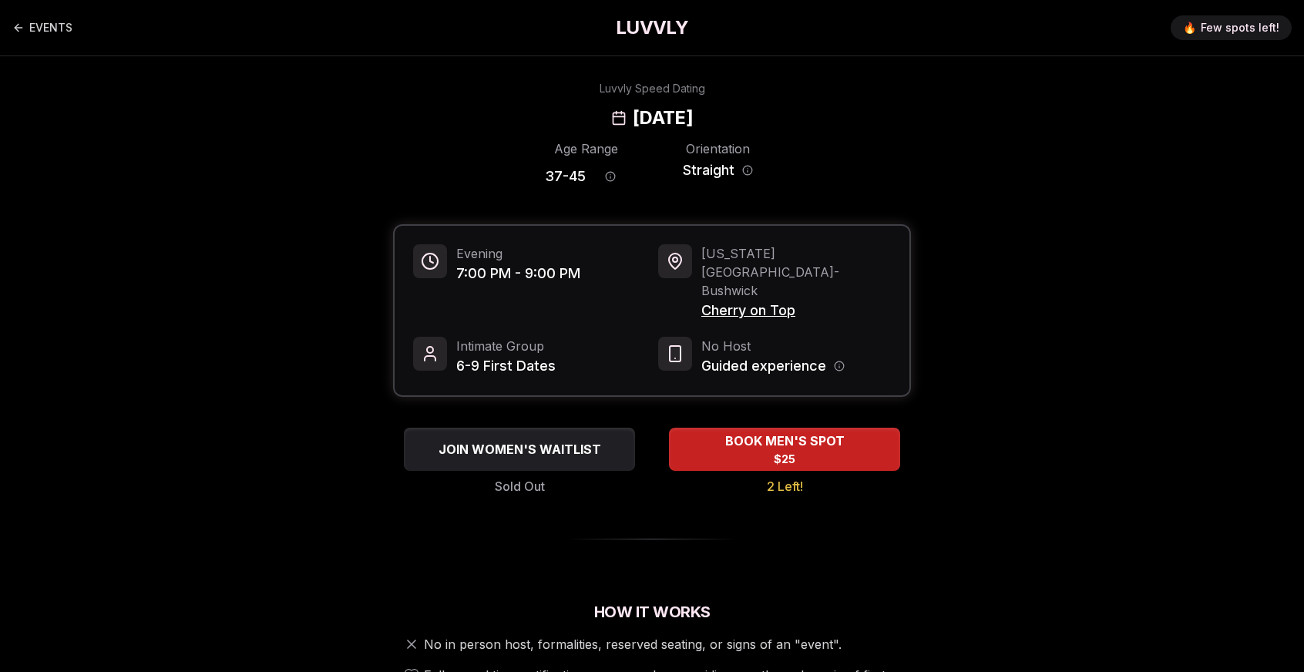 The image size is (1304, 672). Describe the element at coordinates (785, 459) in the screenshot. I see `span: $25` at that location.